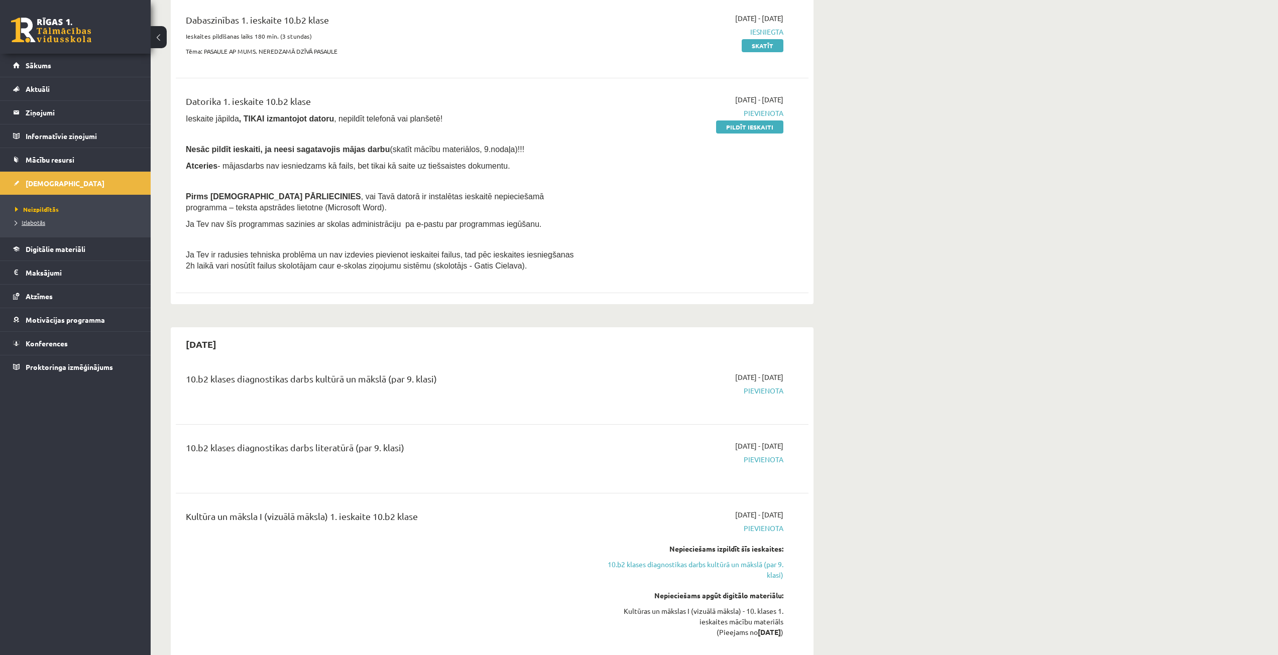 The width and height of the screenshot is (1278, 655). Describe the element at coordinates (78, 222) in the screenshot. I see `a: Izlabotās` at that location.